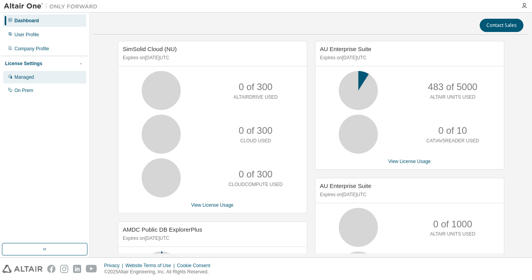 The height and width of the screenshot is (280, 532). What do you see at coordinates (452, 87) in the screenshot?
I see `p: 483 of 5000` at bounding box center [452, 87].